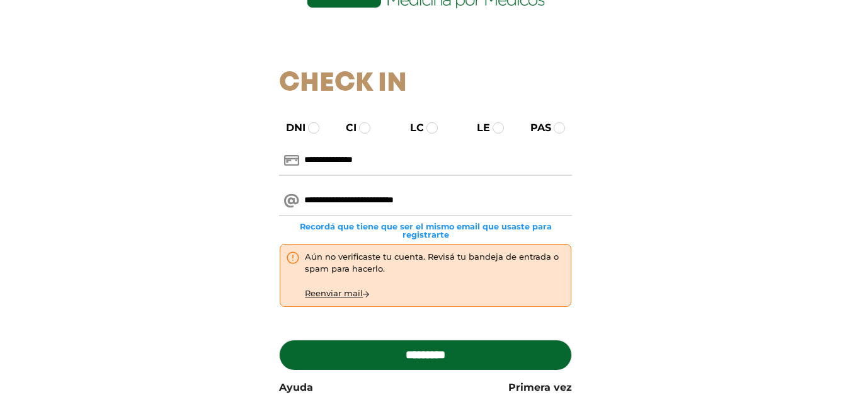 The width and height of the screenshot is (851, 404). Describe the element at coordinates (425, 84) in the screenshot. I see `h1: Check In` at that location.